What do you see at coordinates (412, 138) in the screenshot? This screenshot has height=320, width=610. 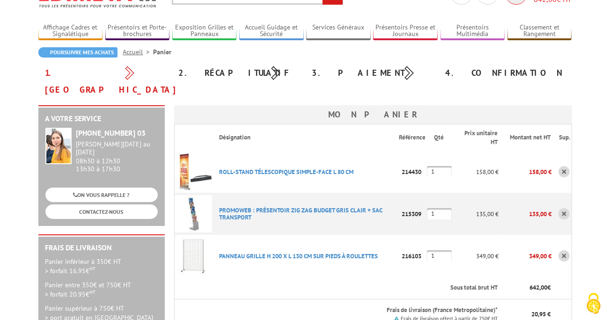 I see `p: Référence` at bounding box center [412, 138].